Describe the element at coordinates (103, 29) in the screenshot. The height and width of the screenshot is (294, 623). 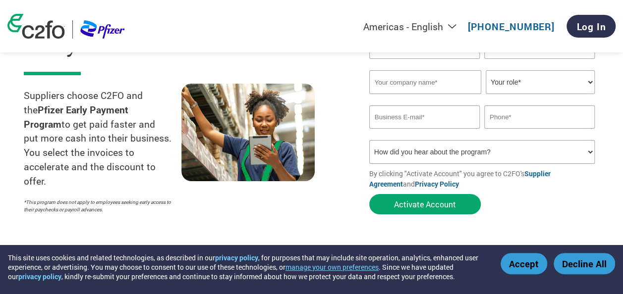
I see `img: Pfizer` at that location.